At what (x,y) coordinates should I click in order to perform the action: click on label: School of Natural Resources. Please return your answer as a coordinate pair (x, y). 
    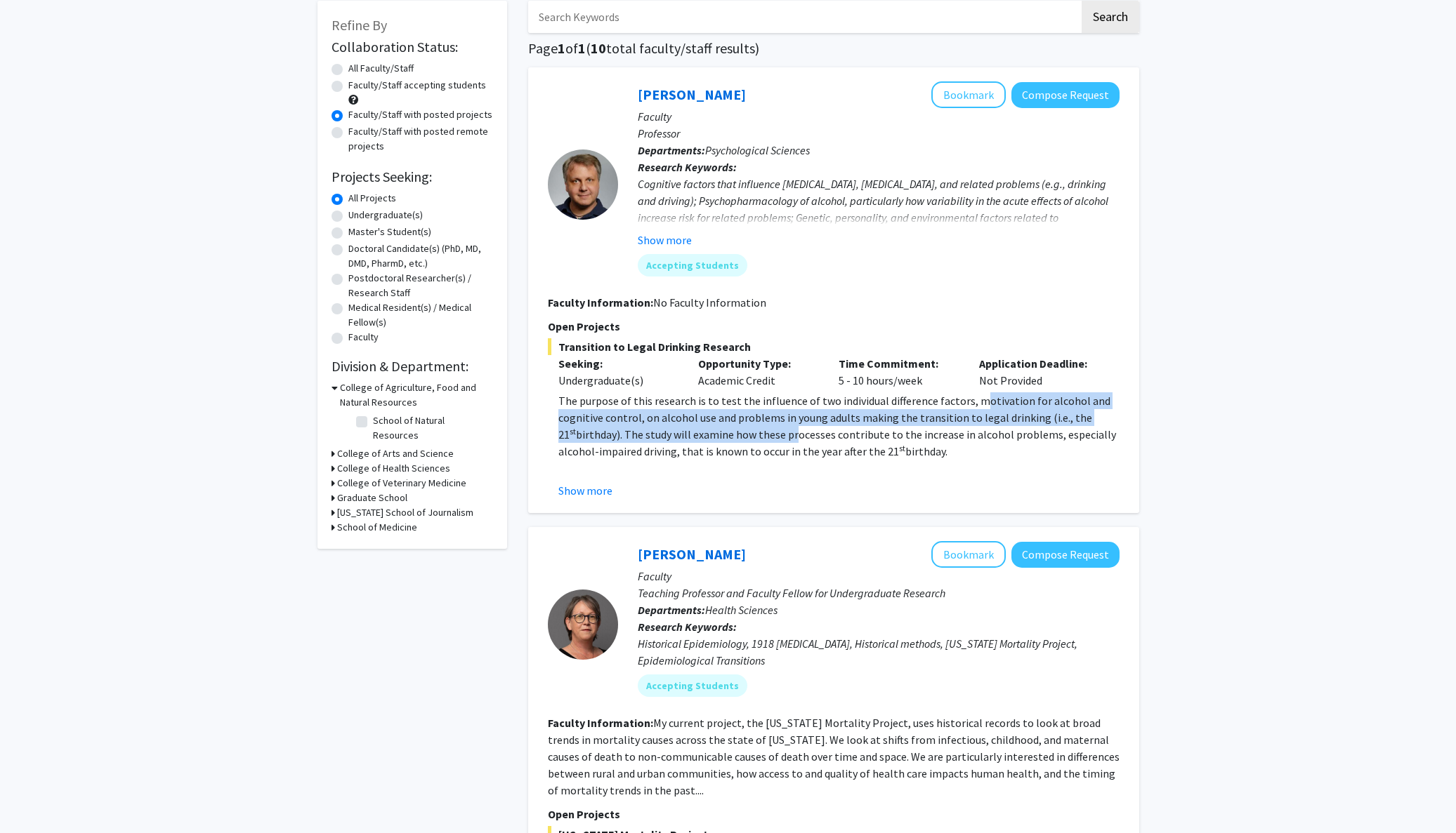
    Looking at the image, I should click on (431, 429).